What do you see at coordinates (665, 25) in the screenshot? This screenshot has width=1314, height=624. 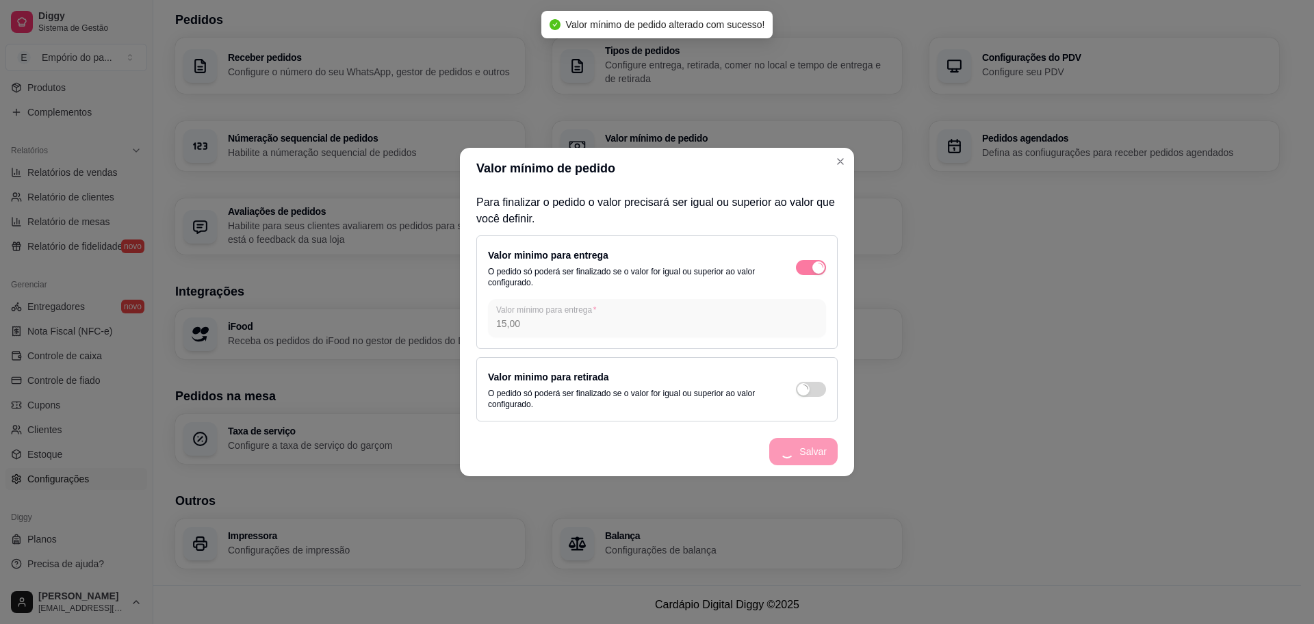 I see `span: Valor mínimo de pedido alterado com sucesso!` at bounding box center [665, 25].